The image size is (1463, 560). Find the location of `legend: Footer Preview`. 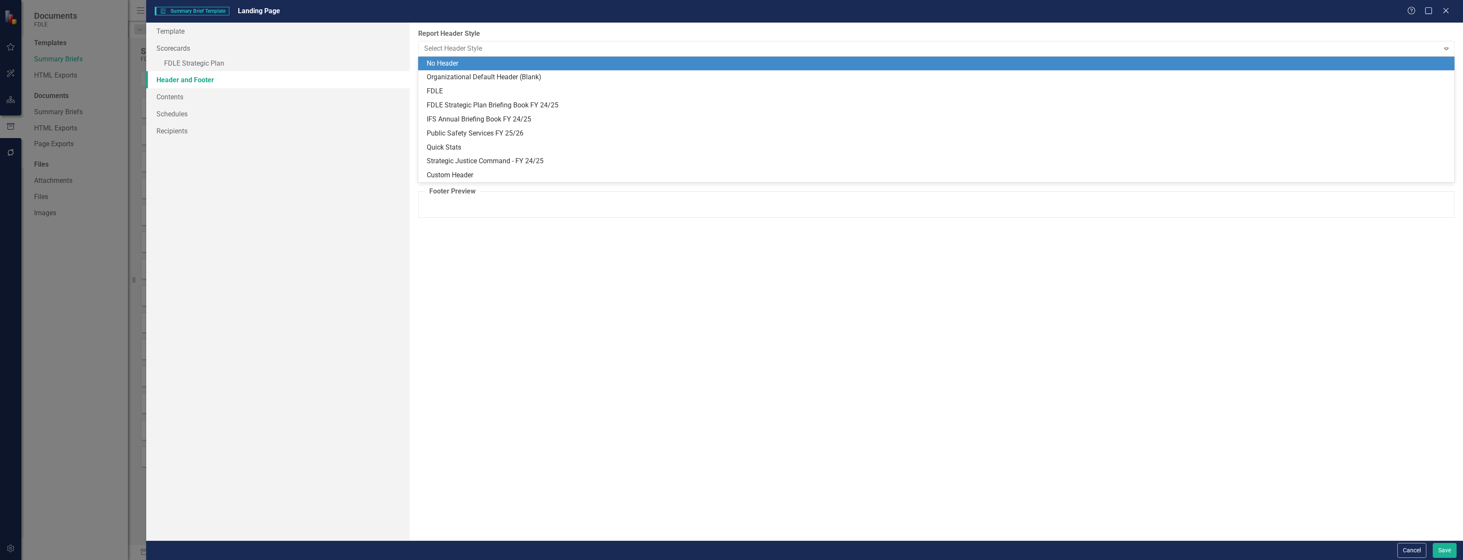

legend: Footer Preview is located at coordinates (452, 191).